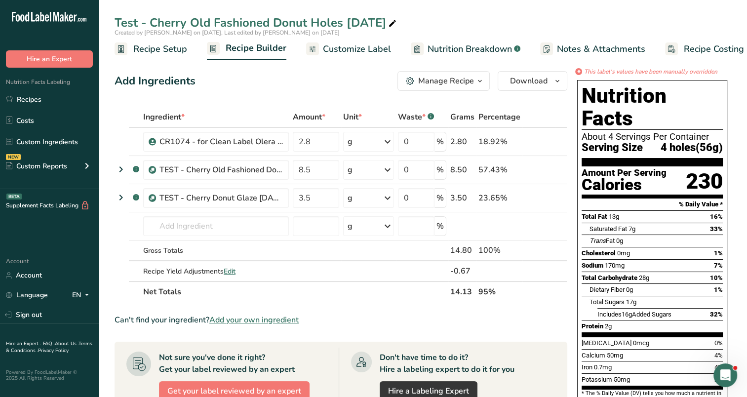 This screenshot has height=397, width=747. I want to click on a: Language, so click(27, 295).